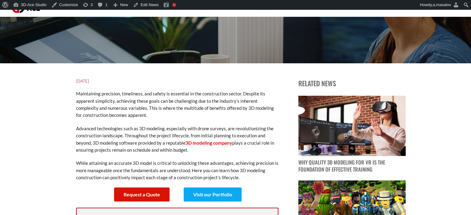 The height and width of the screenshot is (215, 471). I want to click on a: 3D modeling company, so click(209, 143).